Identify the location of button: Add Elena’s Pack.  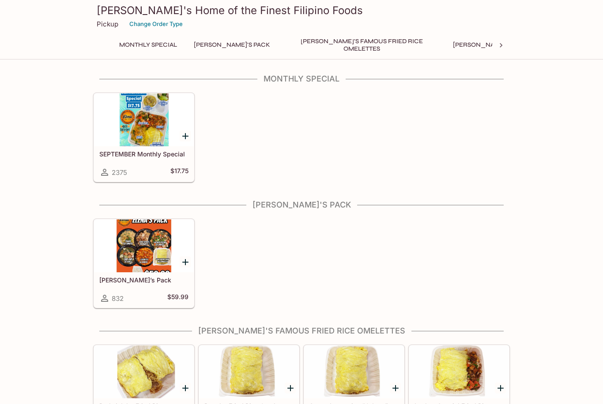
(185, 262).